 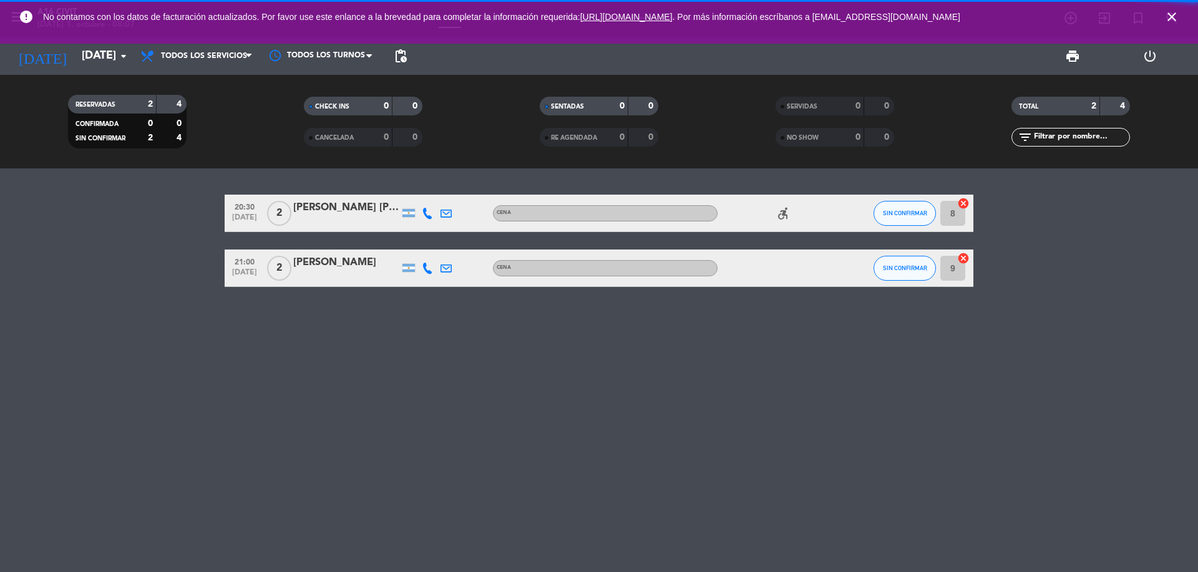 I want to click on span: Todos los servicios, so click(x=204, y=56).